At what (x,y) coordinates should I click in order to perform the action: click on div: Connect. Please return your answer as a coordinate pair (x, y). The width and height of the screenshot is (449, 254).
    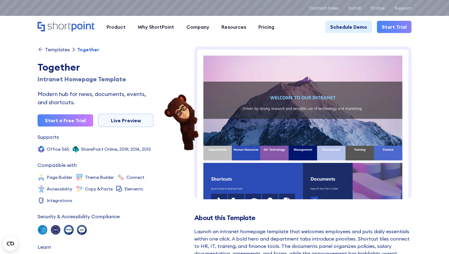
    Looking at the image, I should click on (135, 177).